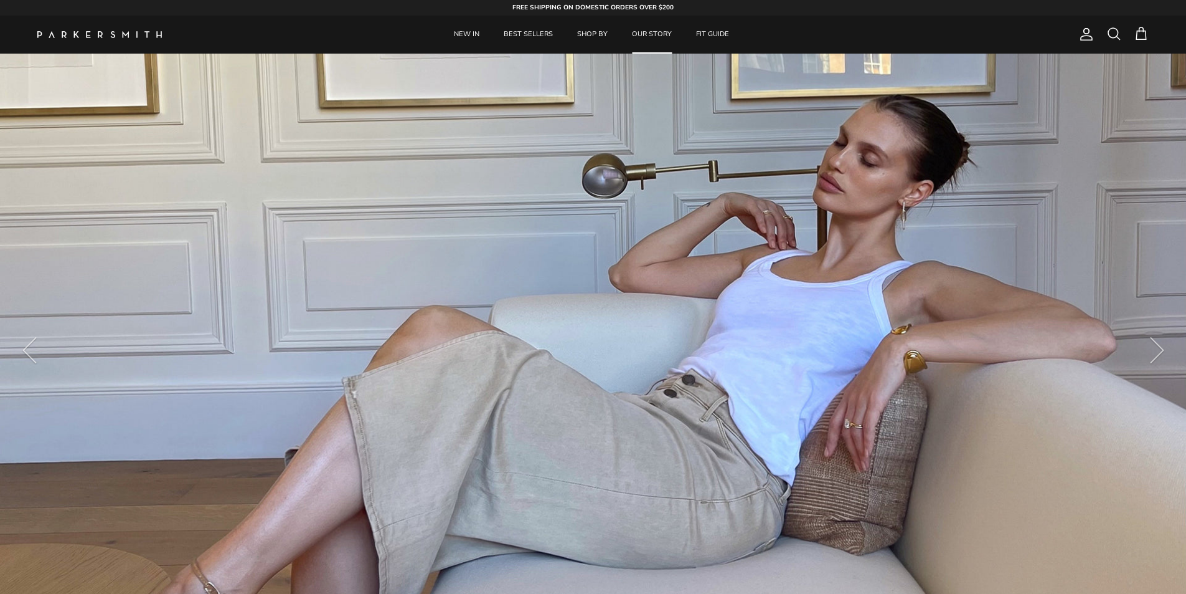 Image resolution: width=1186 pixels, height=594 pixels. What do you see at coordinates (712, 34) in the screenshot?
I see `a: FIT GUIDE` at bounding box center [712, 34].